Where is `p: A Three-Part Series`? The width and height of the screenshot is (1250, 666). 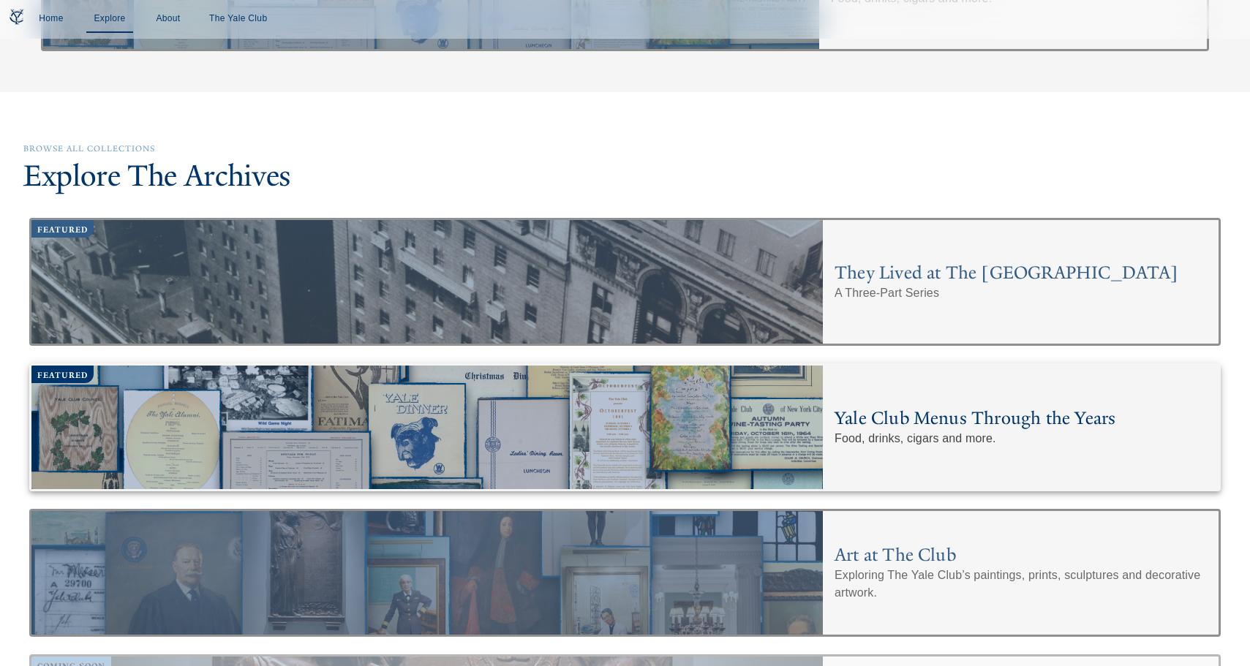 p: A Three-Part Series is located at coordinates (1020, 293).